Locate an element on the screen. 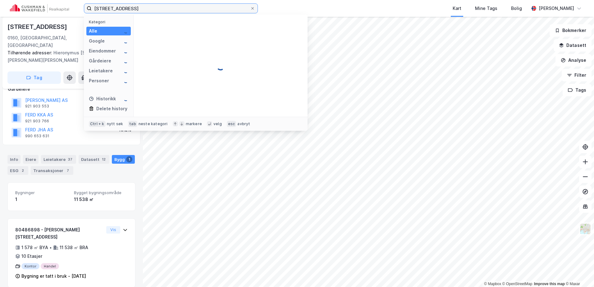  div: tab is located at coordinates (133, 124).